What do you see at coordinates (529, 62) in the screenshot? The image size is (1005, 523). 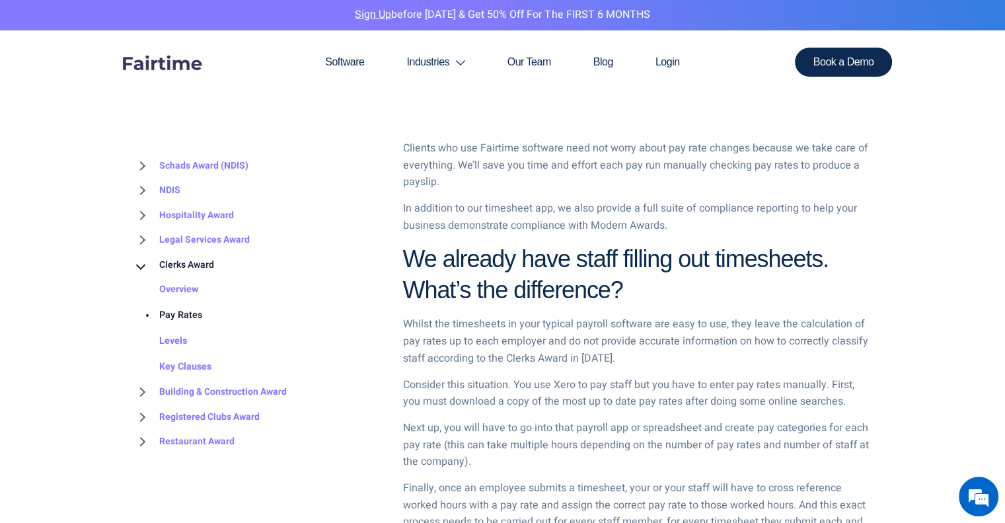 I see `a: Our Team` at bounding box center [529, 62].